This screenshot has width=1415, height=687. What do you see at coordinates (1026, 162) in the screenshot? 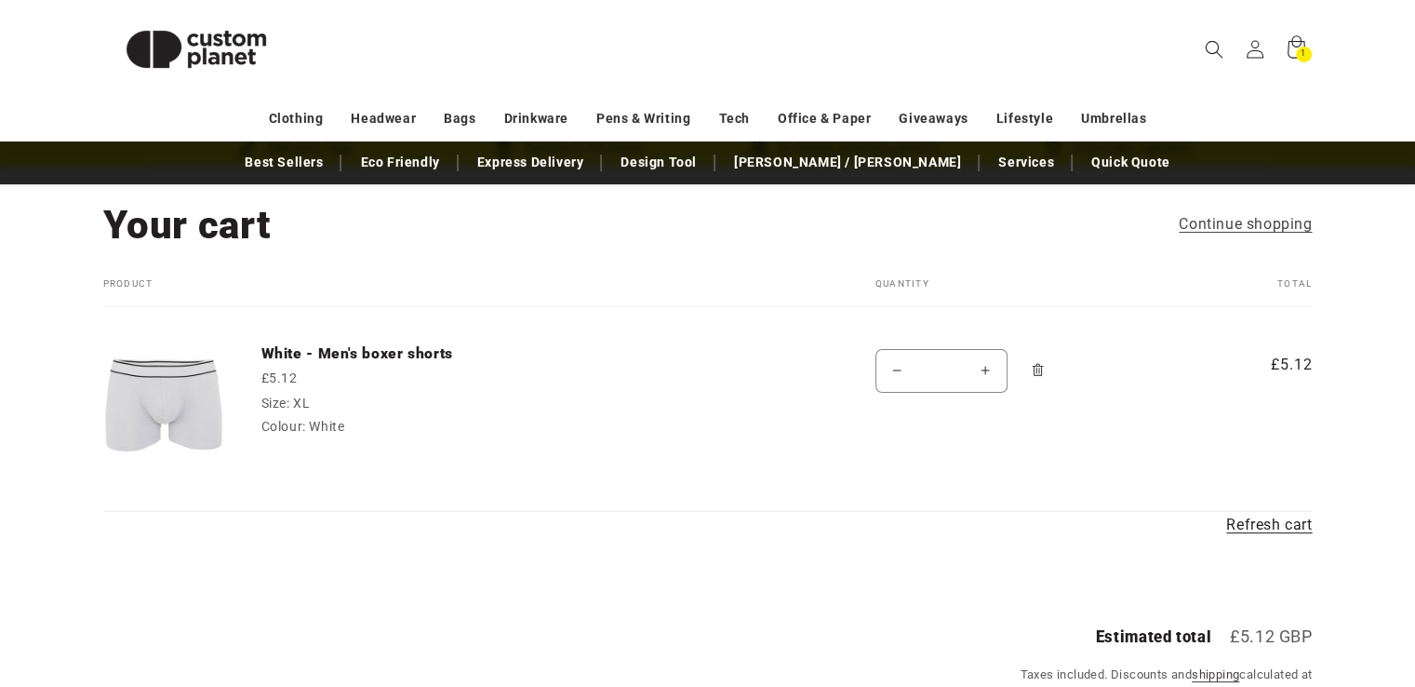
I see `a: Services` at bounding box center [1026, 162].